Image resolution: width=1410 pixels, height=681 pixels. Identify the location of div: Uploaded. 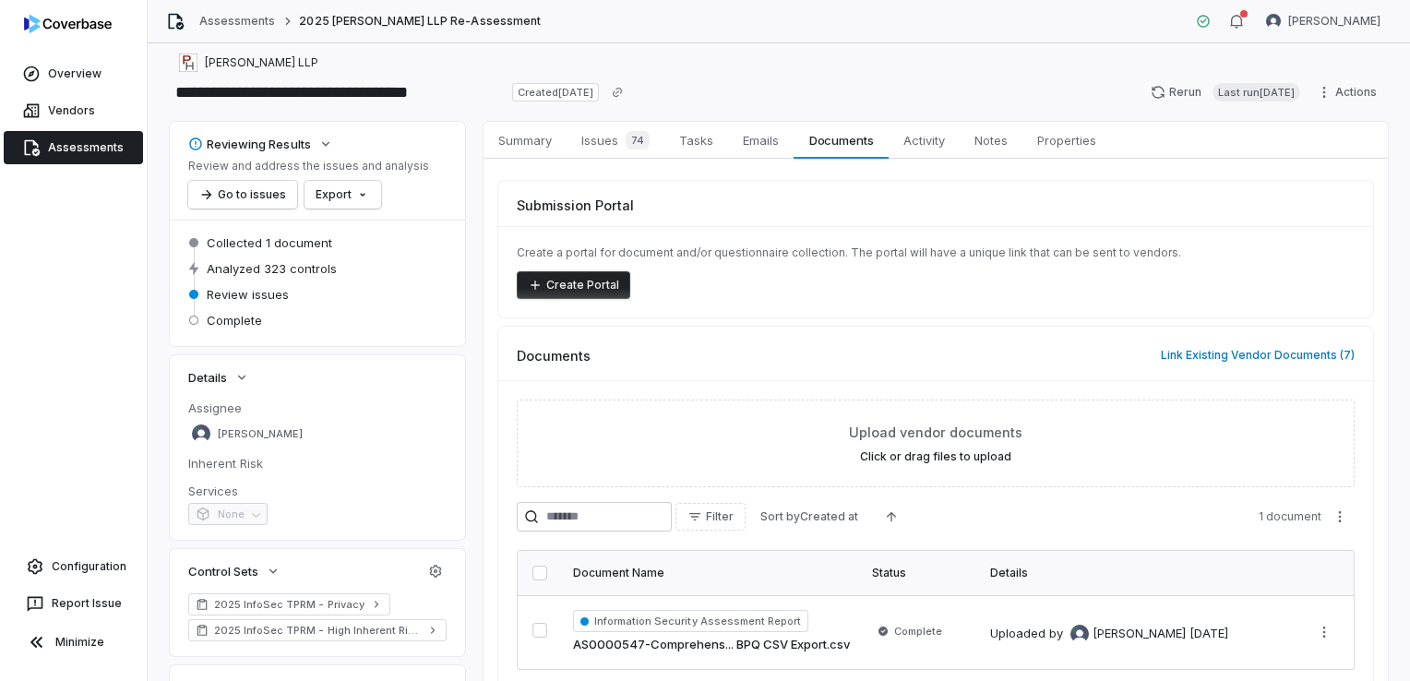
(1109, 634).